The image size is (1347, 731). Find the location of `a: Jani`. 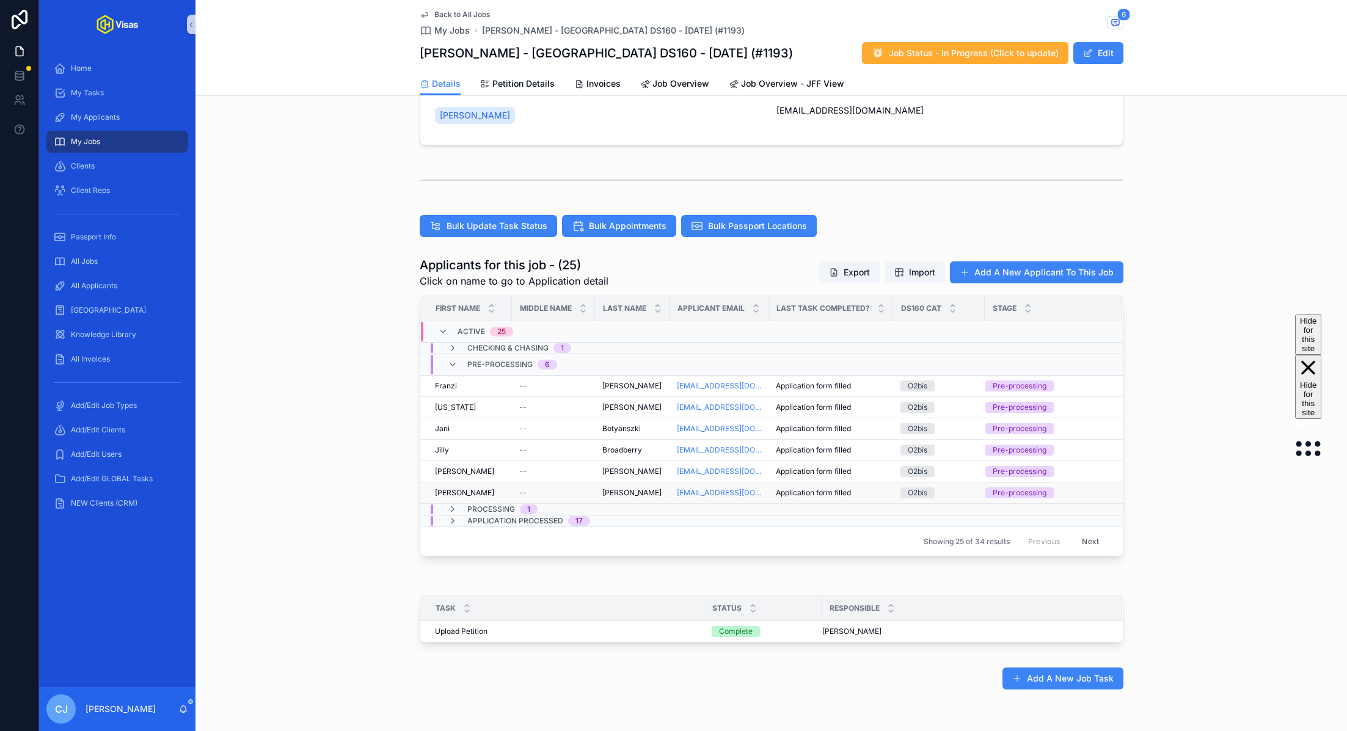

a: Jani is located at coordinates (470, 429).